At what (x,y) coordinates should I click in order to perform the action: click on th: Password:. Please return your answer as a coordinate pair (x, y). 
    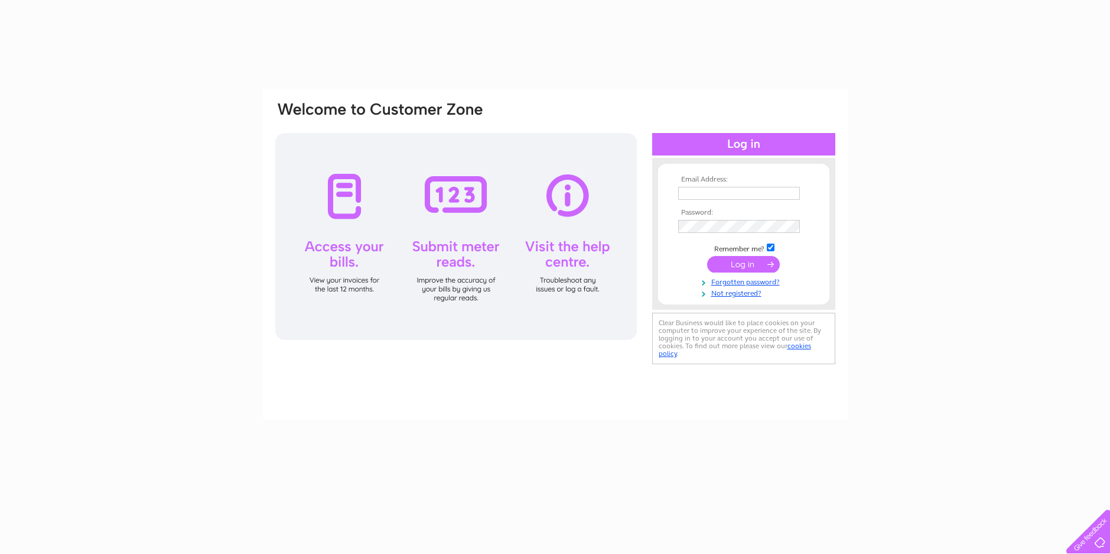
    Looking at the image, I should click on (744, 213).